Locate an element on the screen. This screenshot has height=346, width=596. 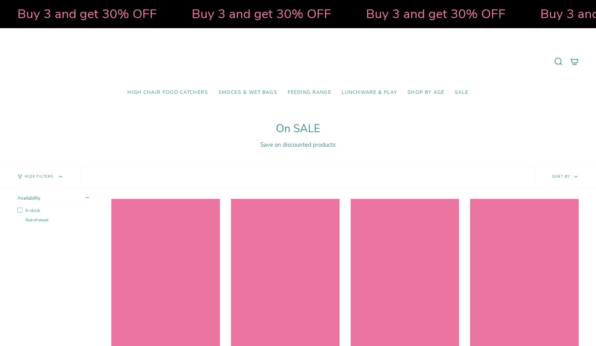
a: Feeding Range is located at coordinates (309, 93).